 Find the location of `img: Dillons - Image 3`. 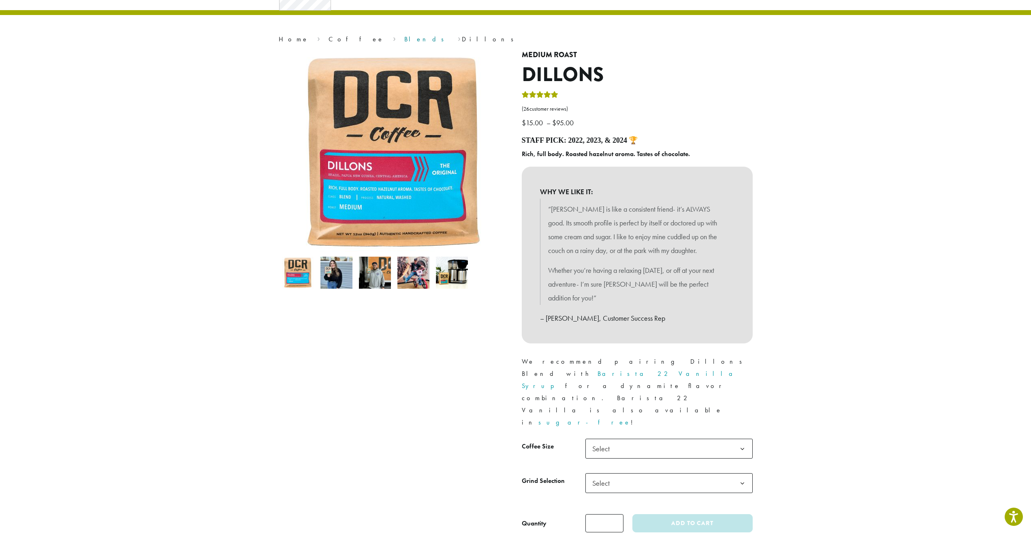

img: Dillons - Image 3 is located at coordinates (375, 272).